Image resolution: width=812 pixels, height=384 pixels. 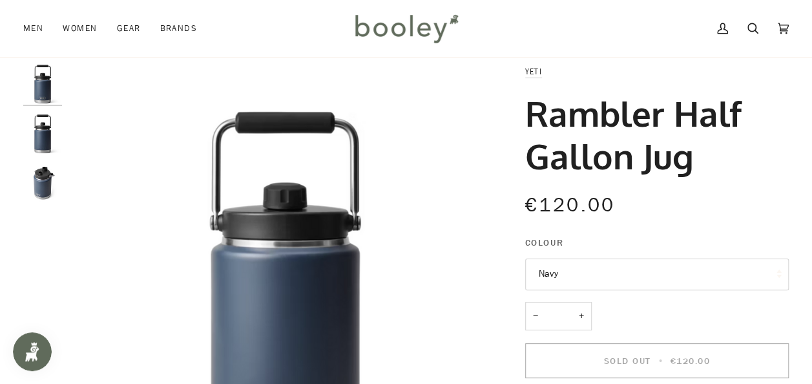 I want to click on button: Sold Out • €120.00, so click(x=657, y=360).